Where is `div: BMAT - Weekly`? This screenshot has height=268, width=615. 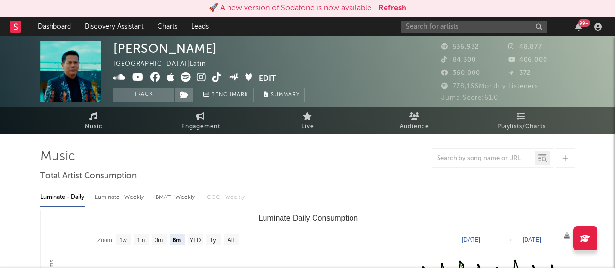
div: BMAT - Weekly is located at coordinates (176, 197).